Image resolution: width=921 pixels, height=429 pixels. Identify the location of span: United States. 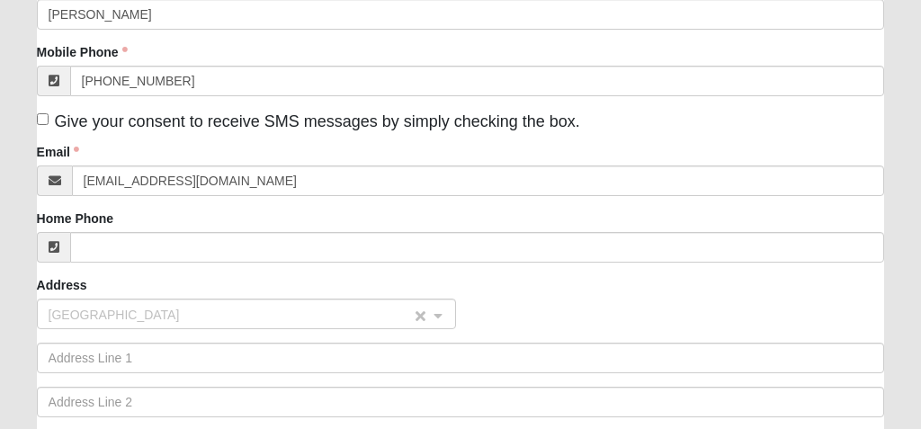
(230, 315).